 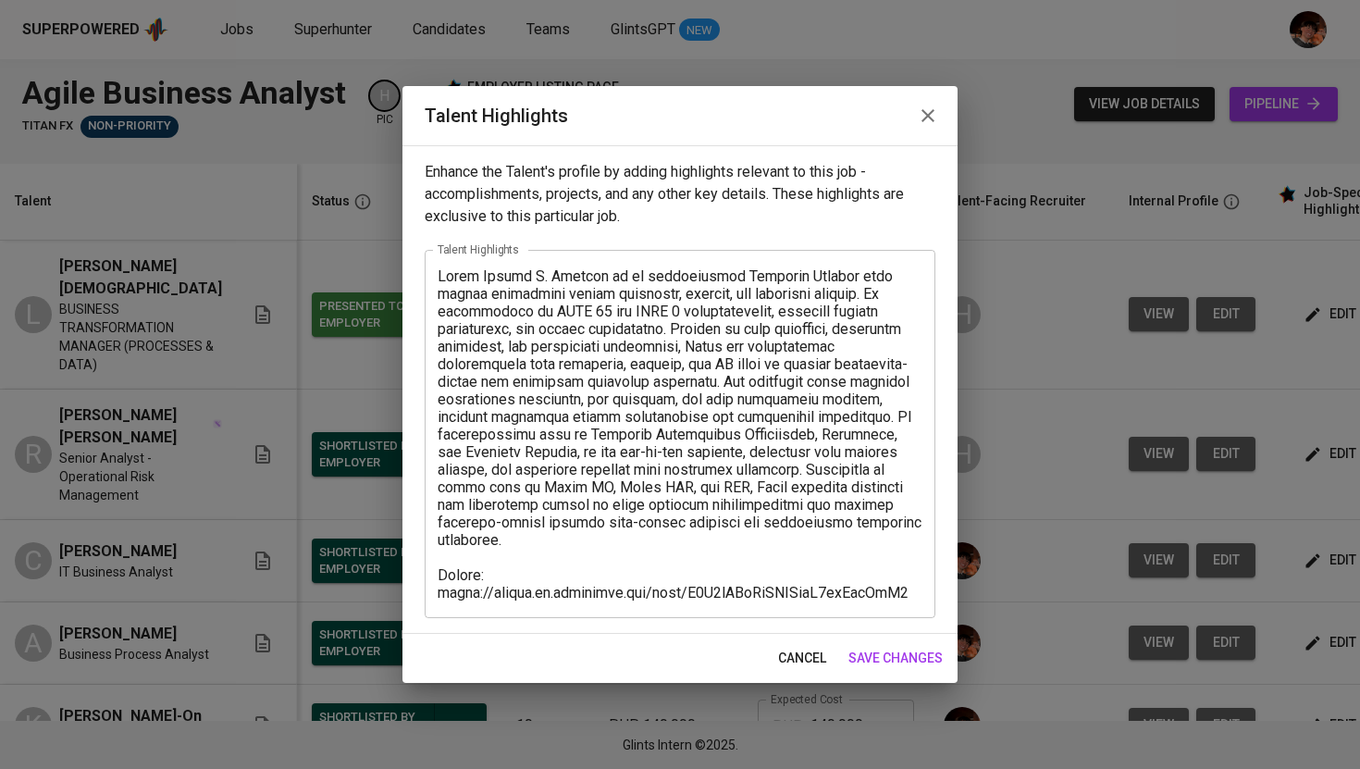 What do you see at coordinates (895, 658) in the screenshot?
I see `button: save changes` at bounding box center [895, 658].